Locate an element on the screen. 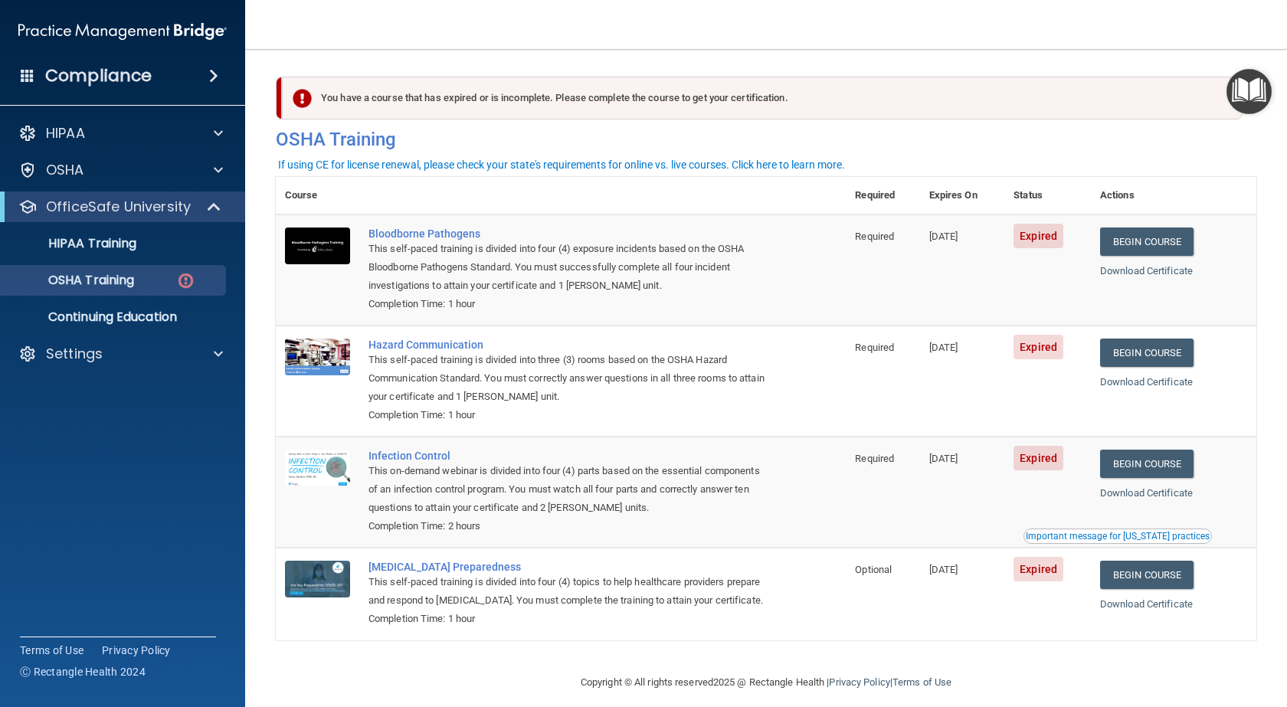  p: OfficeSafe University is located at coordinates (118, 207).